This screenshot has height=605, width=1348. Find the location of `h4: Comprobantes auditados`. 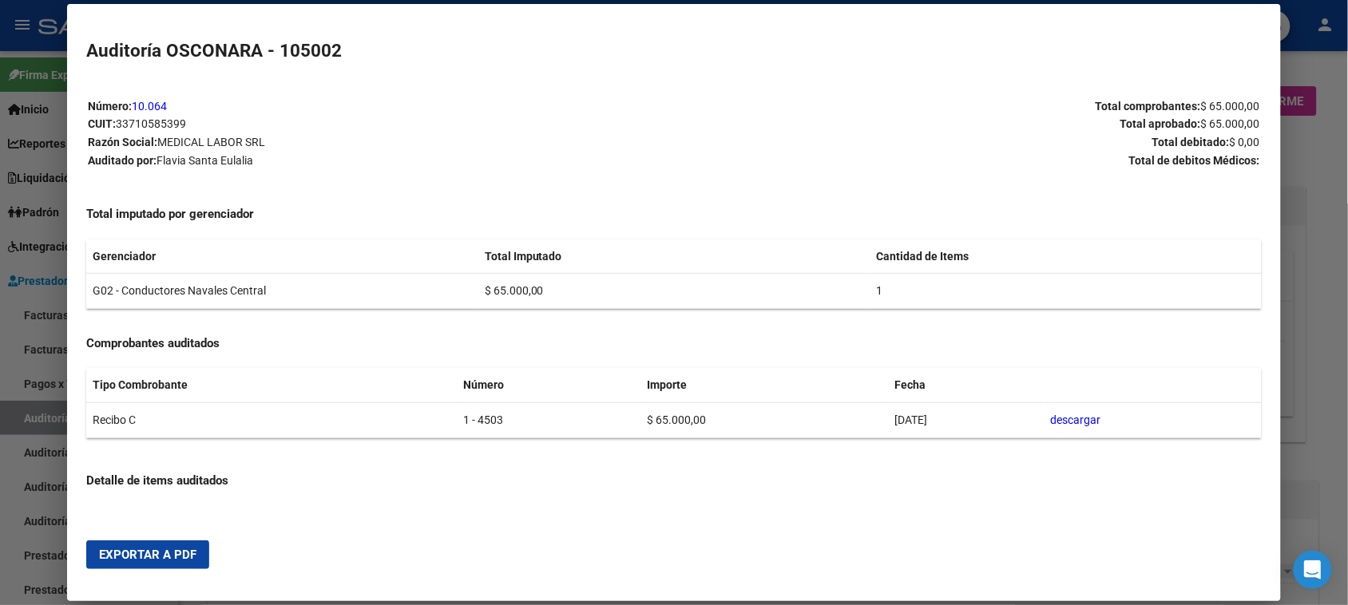

h4: Comprobantes auditados is located at coordinates (673, 343).